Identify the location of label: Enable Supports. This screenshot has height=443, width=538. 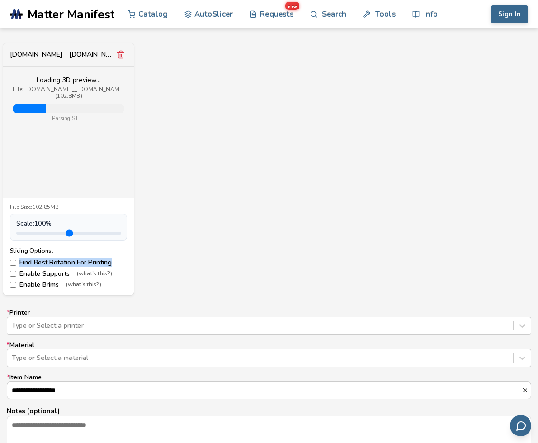
(68, 274).